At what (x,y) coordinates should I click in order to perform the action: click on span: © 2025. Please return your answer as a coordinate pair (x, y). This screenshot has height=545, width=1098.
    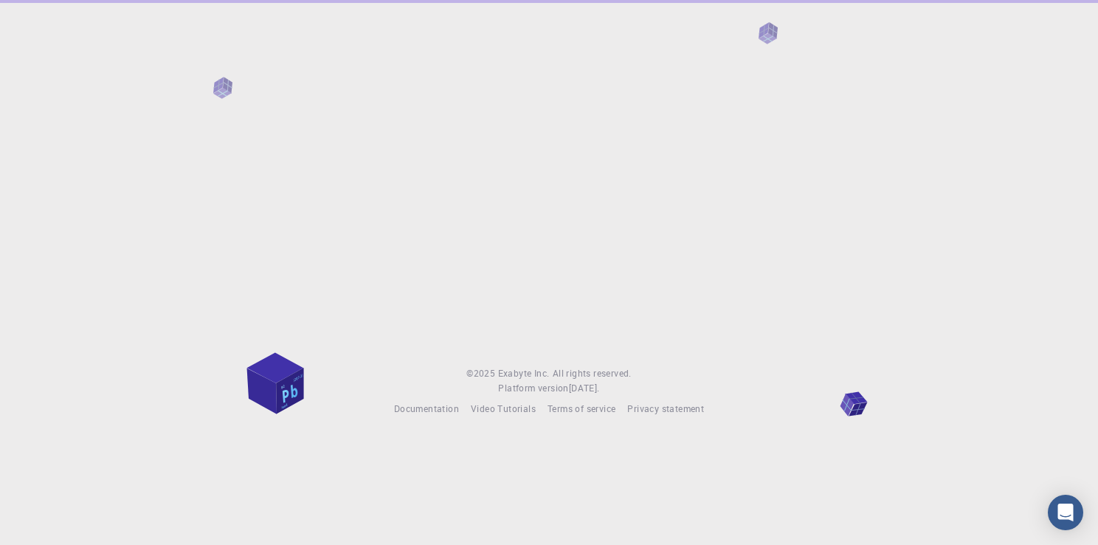
    Looking at the image, I should click on (482, 374).